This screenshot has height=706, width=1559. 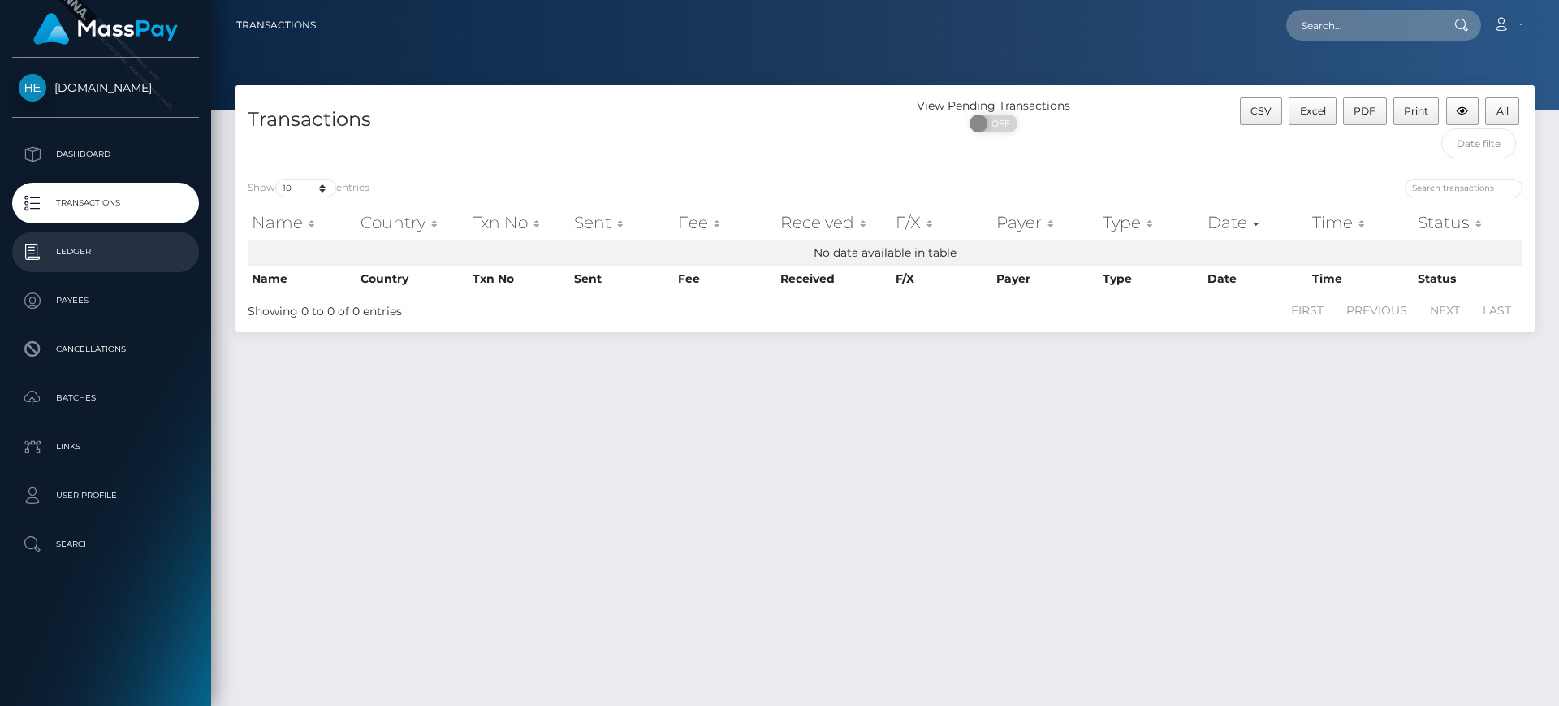 I want to click on a: Search, so click(x=106, y=544).